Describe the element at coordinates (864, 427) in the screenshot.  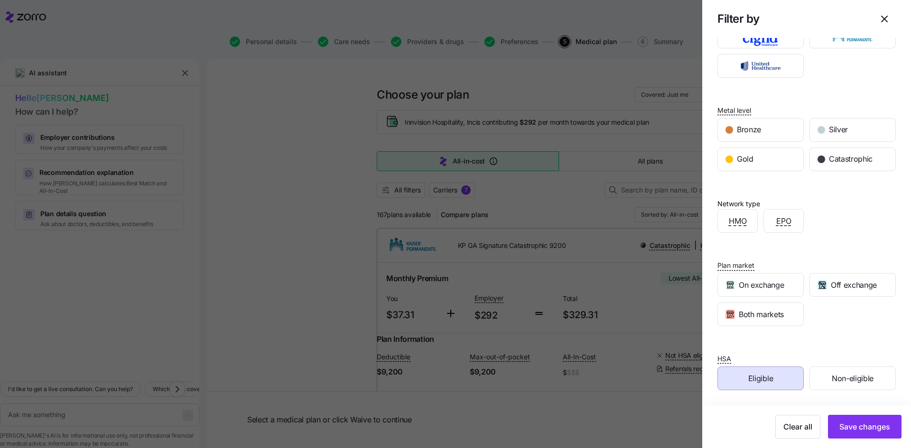
I see `button: Save changes` at that location.